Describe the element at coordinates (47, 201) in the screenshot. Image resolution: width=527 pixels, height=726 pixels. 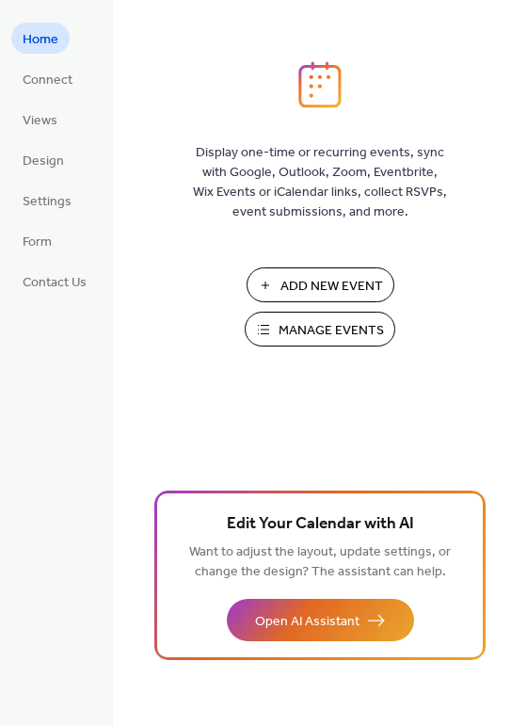
I see `span: Settings` at that location.